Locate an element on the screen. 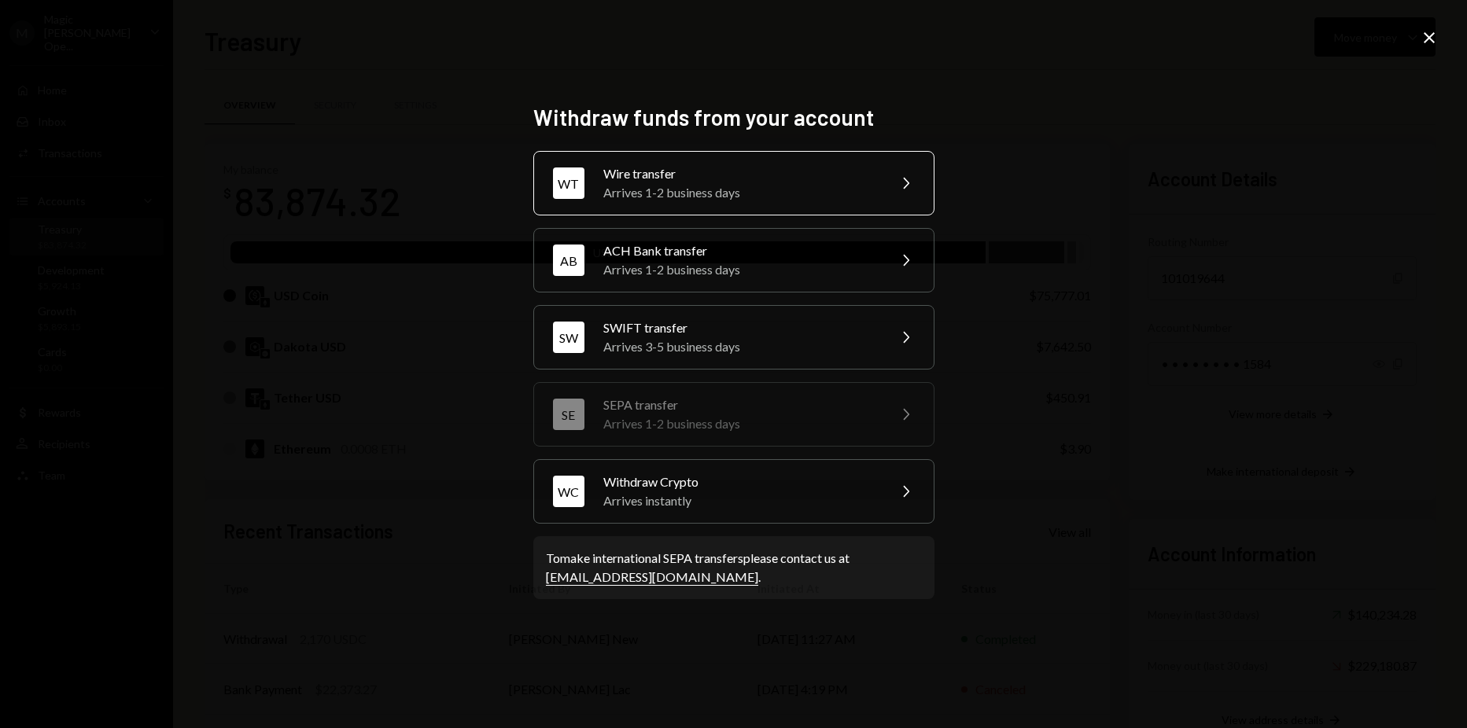 This screenshot has height=728, width=1467. div: AB is located at coordinates (569, 260).